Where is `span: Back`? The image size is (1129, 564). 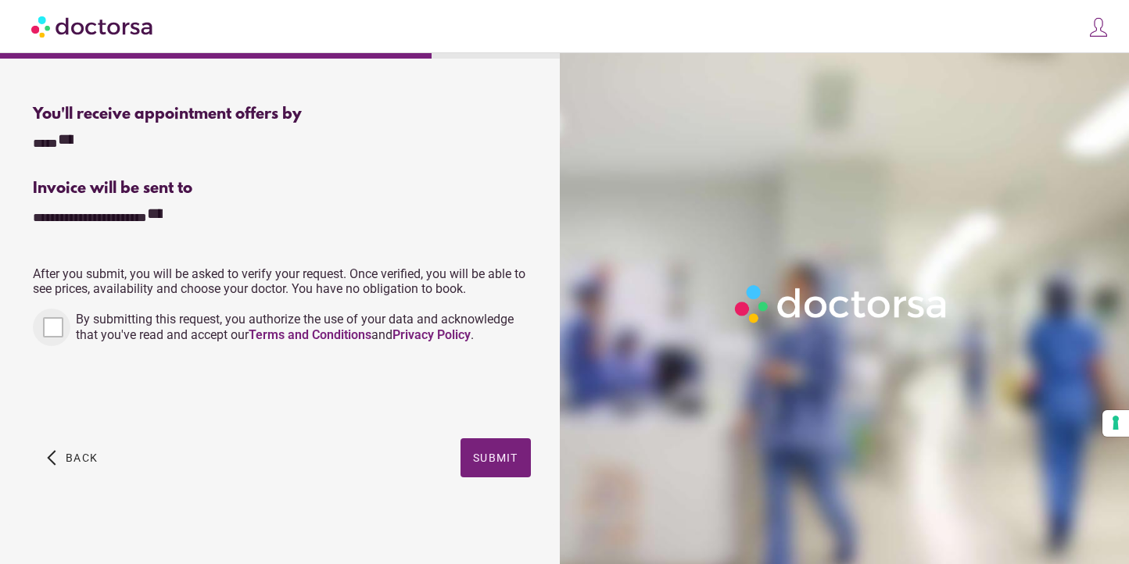 span: Back is located at coordinates (81, 458).